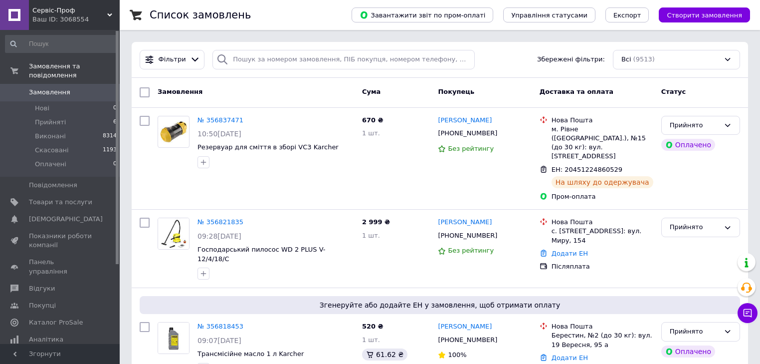 This screenshot has height=364, width=760. What do you see at coordinates (376, 222) in the screenshot?
I see `span: 2 999 ₴` at bounding box center [376, 222].